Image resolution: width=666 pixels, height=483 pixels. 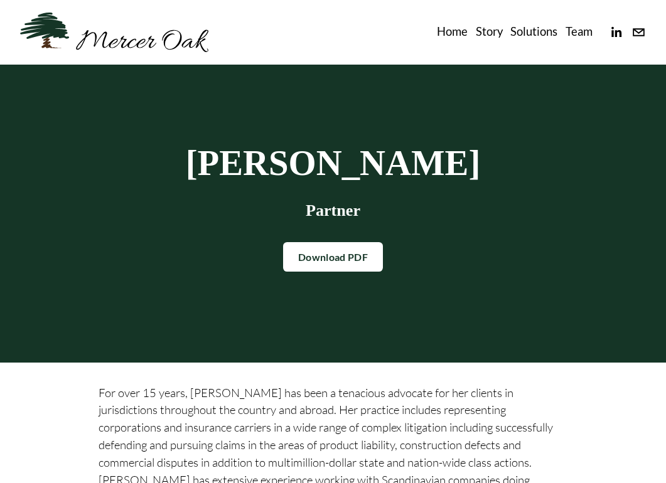 I want to click on a: Solutions, so click(x=534, y=33).